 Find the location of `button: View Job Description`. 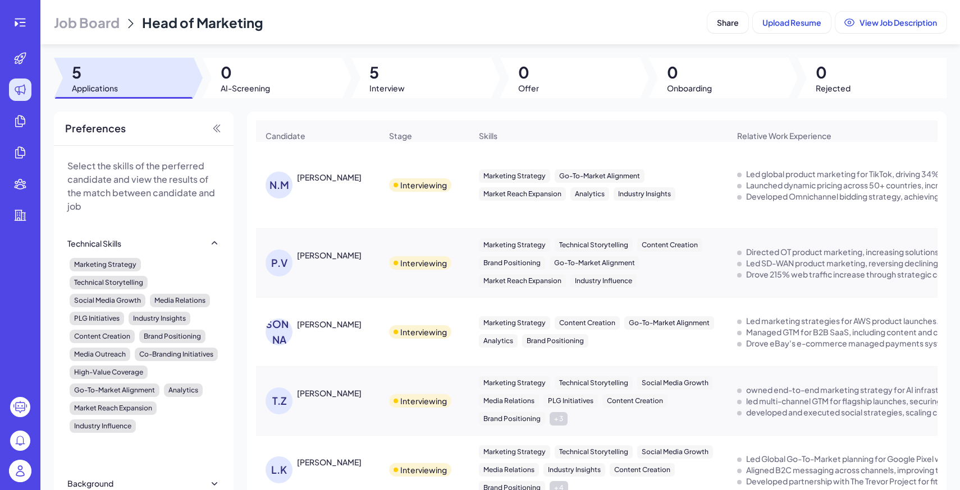

button: View Job Description is located at coordinates (891, 22).